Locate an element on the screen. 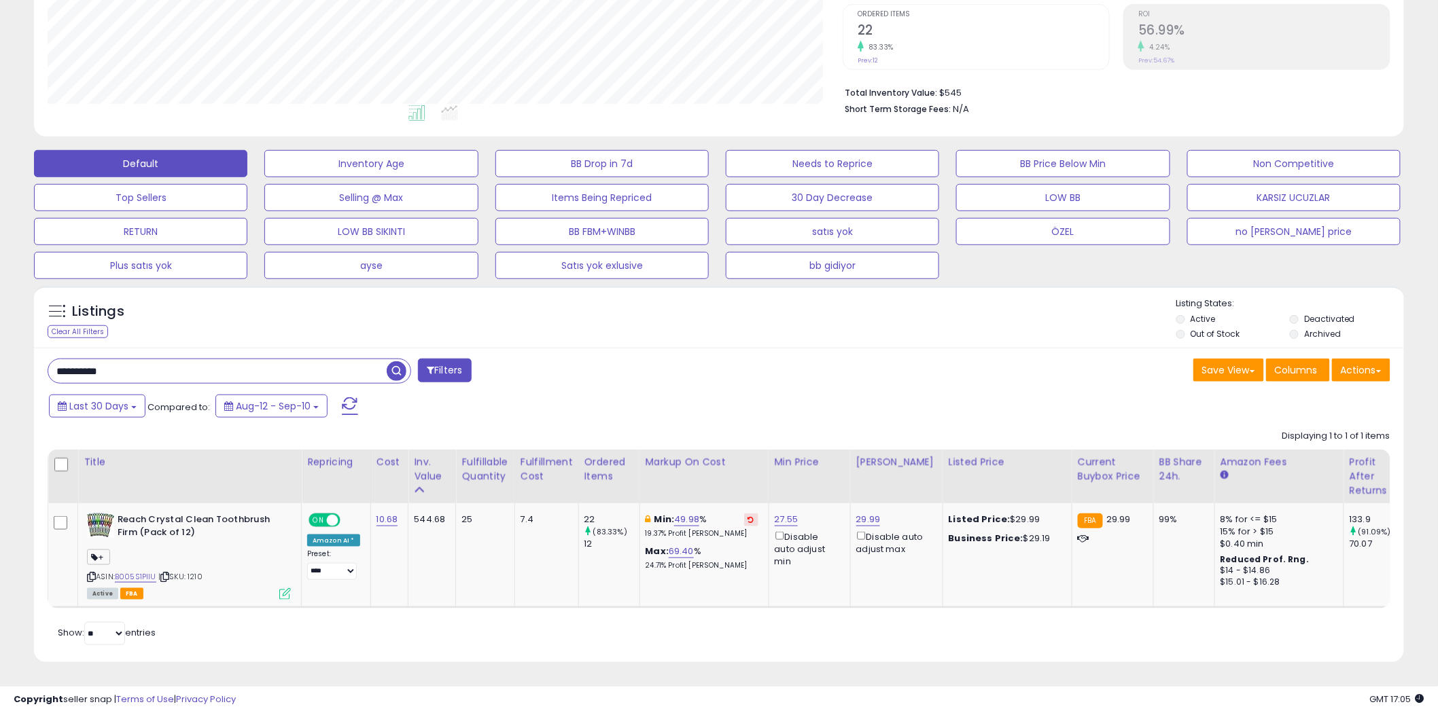 The width and height of the screenshot is (1438, 713). b: Min: is located at coordinates (664, 519).